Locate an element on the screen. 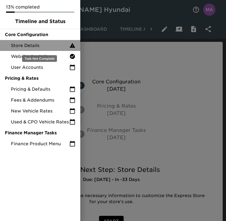 Image resolution: width=226 pixels, height=221 pixels. span: Website Analytics is located at coordinates (40, 56).